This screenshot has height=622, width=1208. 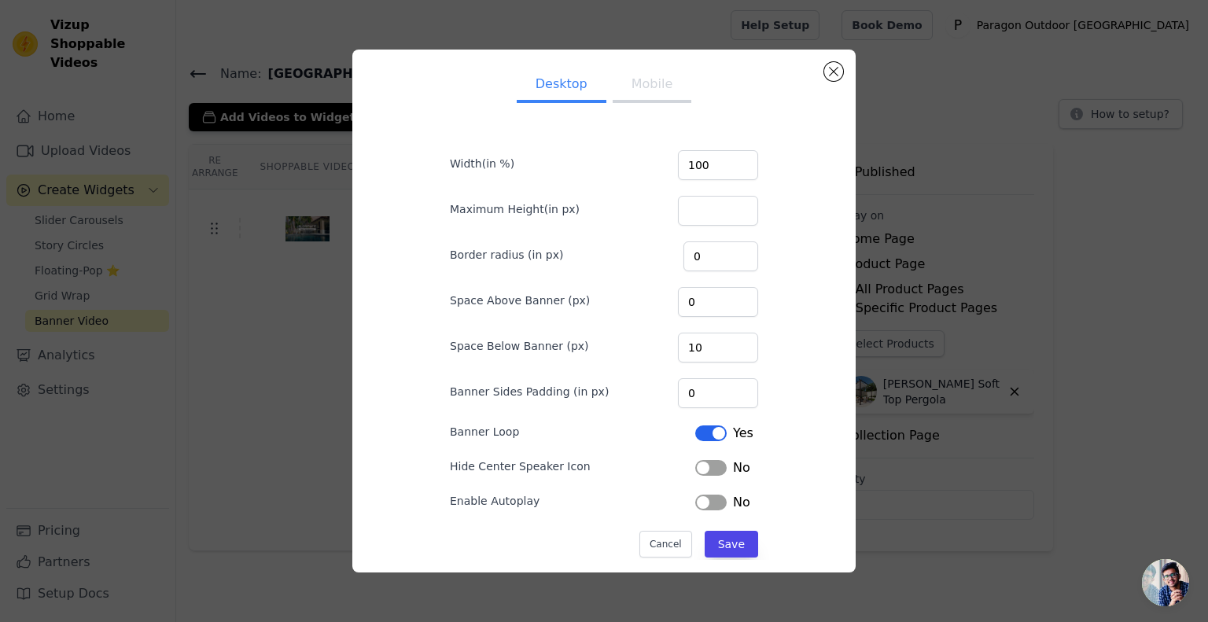 What do you see at coordinates (562, 86) in the screenshot?
I see `button: Desktop` at bounding box center [562, 86].